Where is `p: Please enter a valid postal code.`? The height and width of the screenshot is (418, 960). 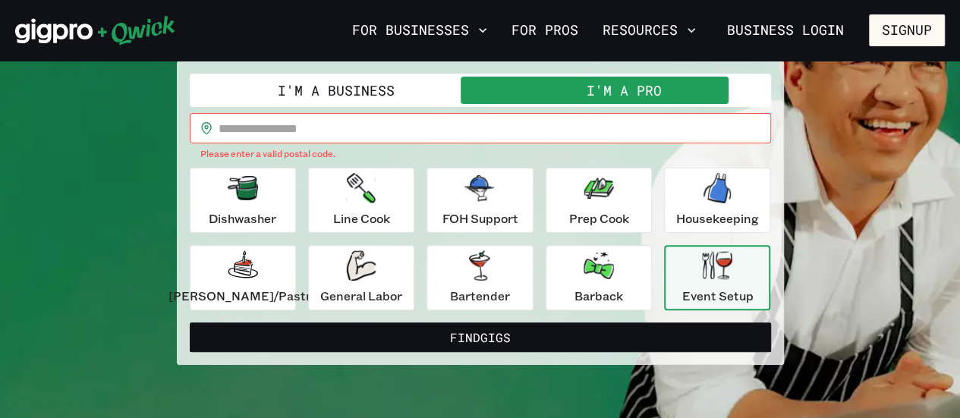 p: Please enter a valid postal code. is located at coordinates (480, 154).